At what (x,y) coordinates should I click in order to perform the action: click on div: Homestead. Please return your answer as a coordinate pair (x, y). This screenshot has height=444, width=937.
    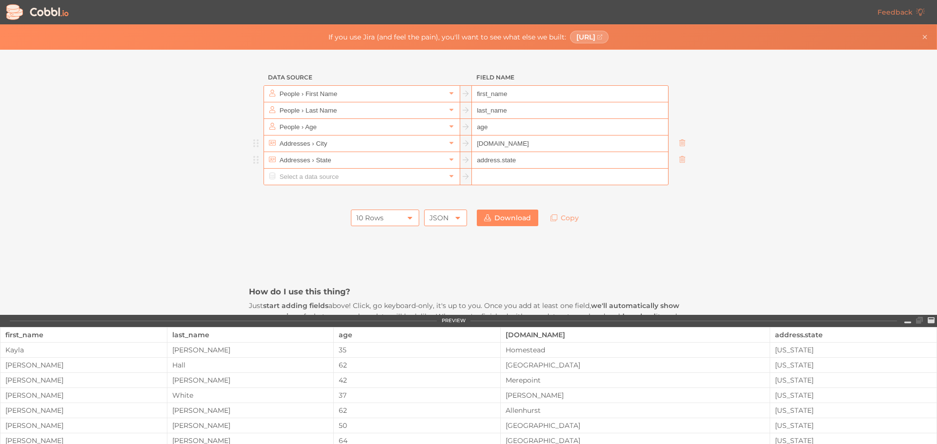
    Looking at the image, I should click on (635, 350).